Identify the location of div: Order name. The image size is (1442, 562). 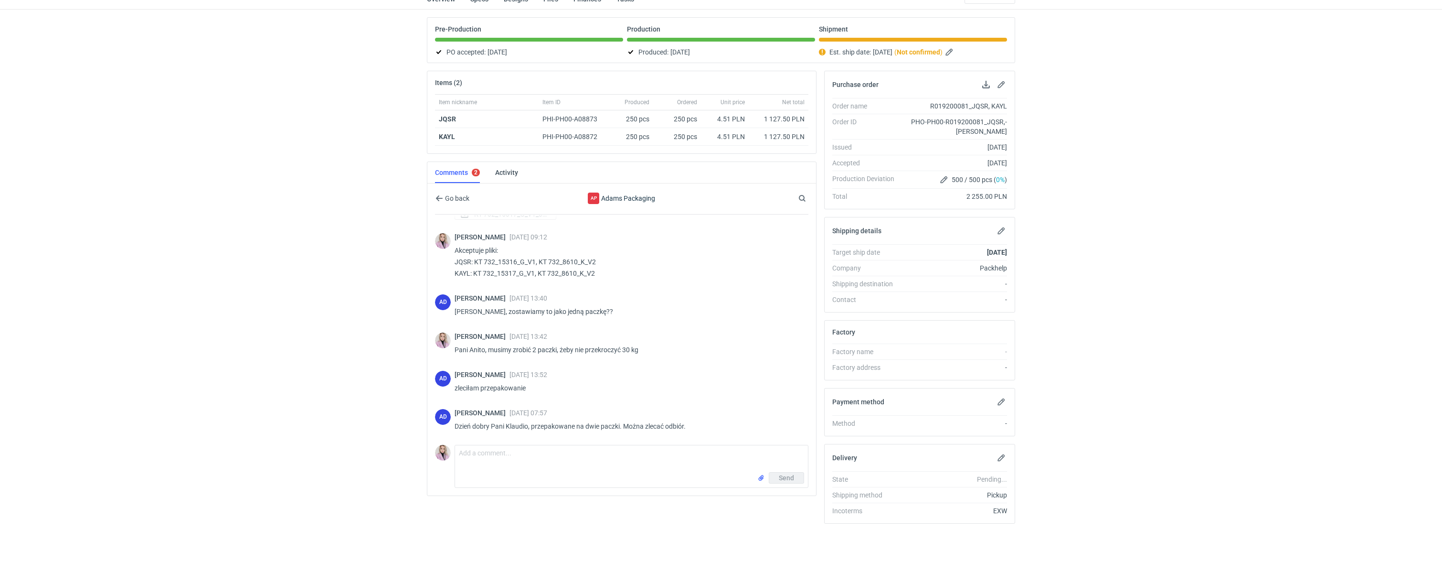
(867, 106).